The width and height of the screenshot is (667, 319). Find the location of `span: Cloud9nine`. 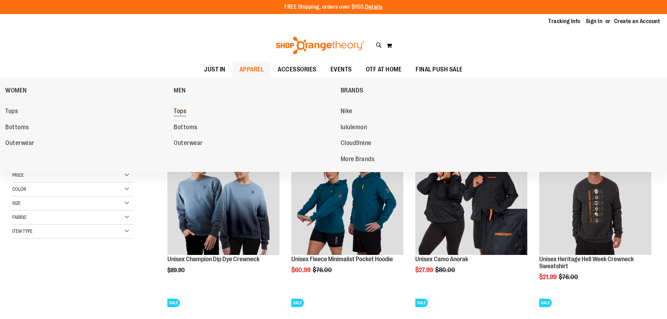

span: Cloud9nine is located at coordinates (356, 144).